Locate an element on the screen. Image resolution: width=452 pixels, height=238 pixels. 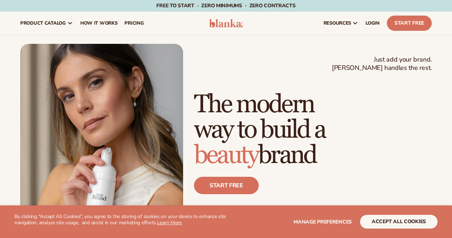
a: LOGIN is located at coordinates (372, 23).